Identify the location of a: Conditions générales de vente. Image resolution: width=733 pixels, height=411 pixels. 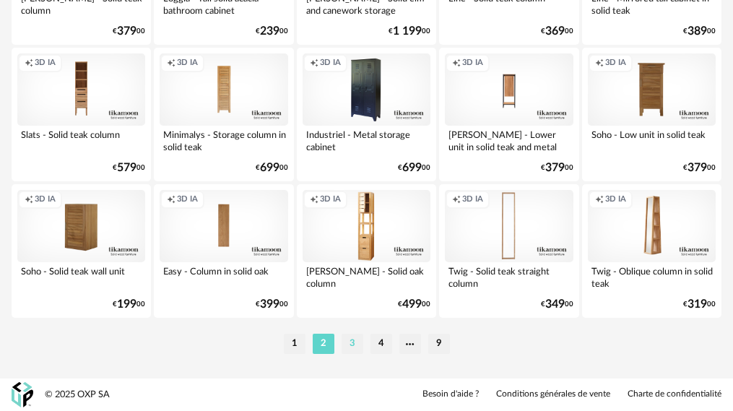
(553, 394).